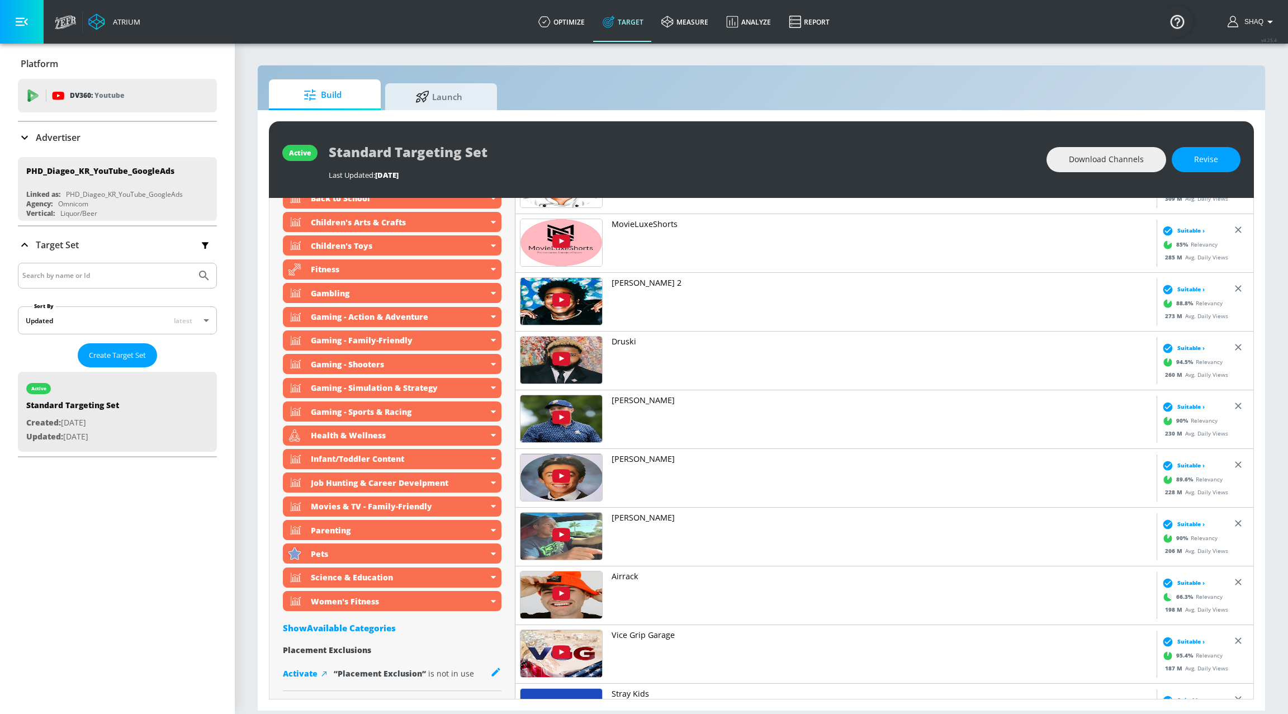  I want to click on span: 260 M, so click(1175, 374).